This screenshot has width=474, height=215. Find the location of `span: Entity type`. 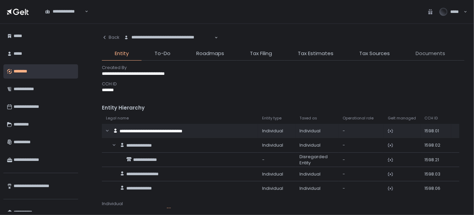

span: Entity type is located at coordinates (272, 118).